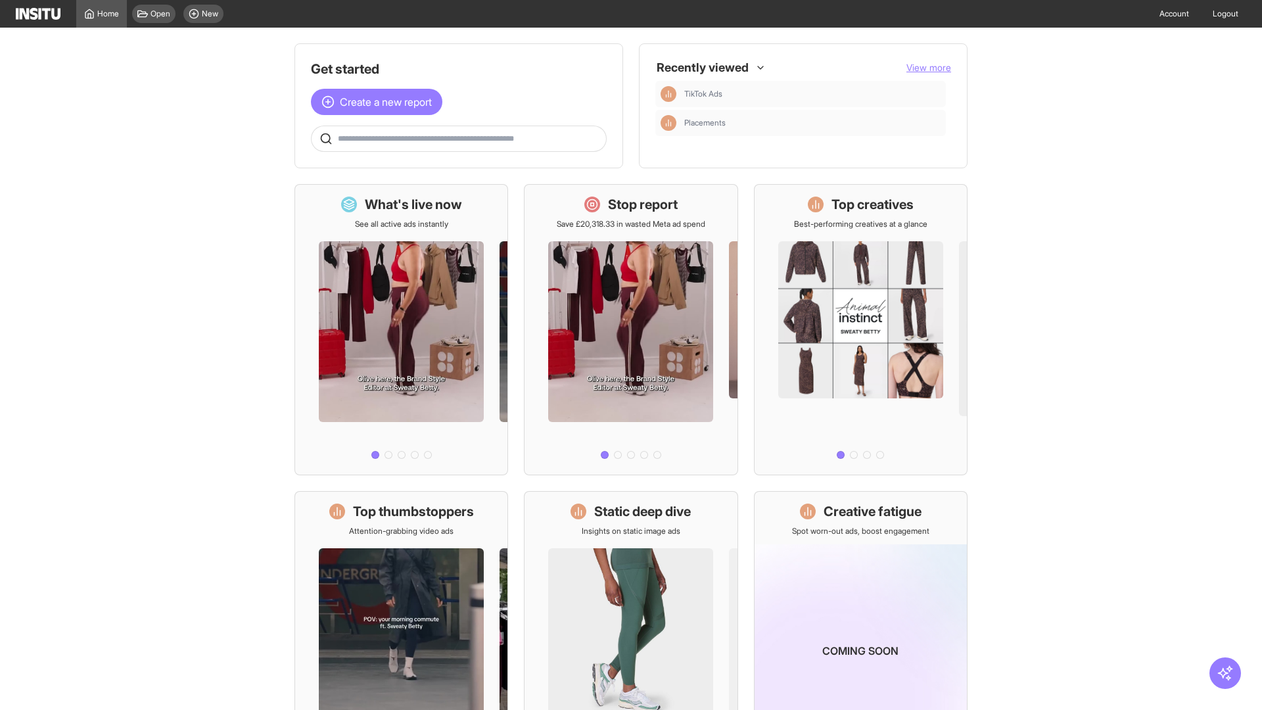 Image resolution: width=1262 pixels, height=710 pixels. What do you see at coordinates (160, 14) in the screenshot?
I see `span: Open` at bounding box center [160, 14].